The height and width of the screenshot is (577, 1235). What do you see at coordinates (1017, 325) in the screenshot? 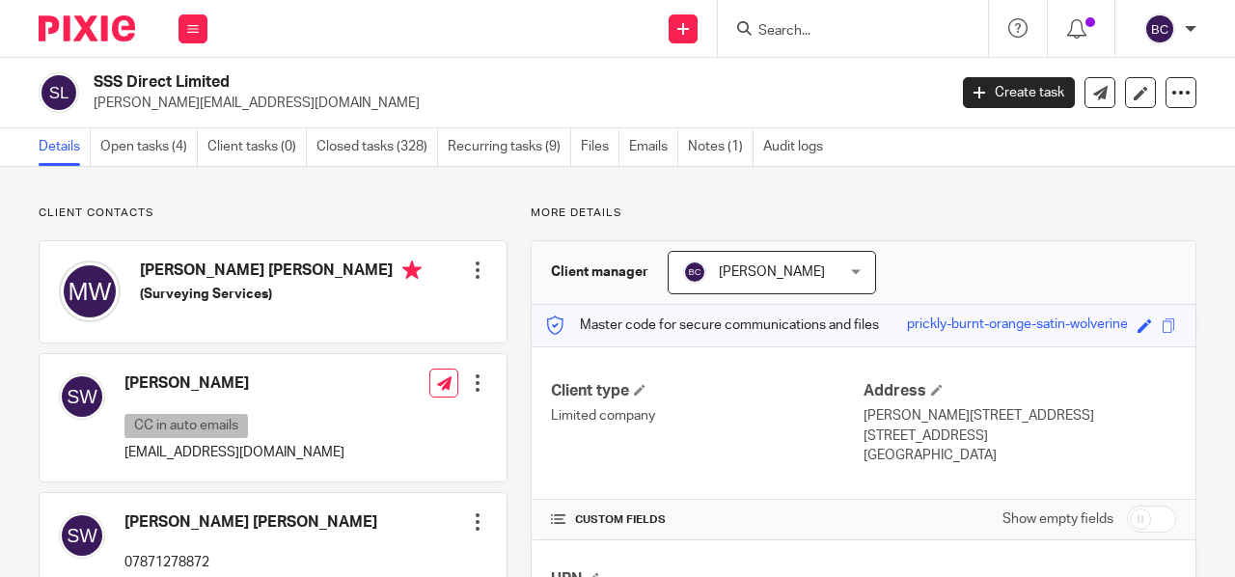
I see `div: prickly-burnt-orange-satin-wolverine` at bounding box center [1017, 325].